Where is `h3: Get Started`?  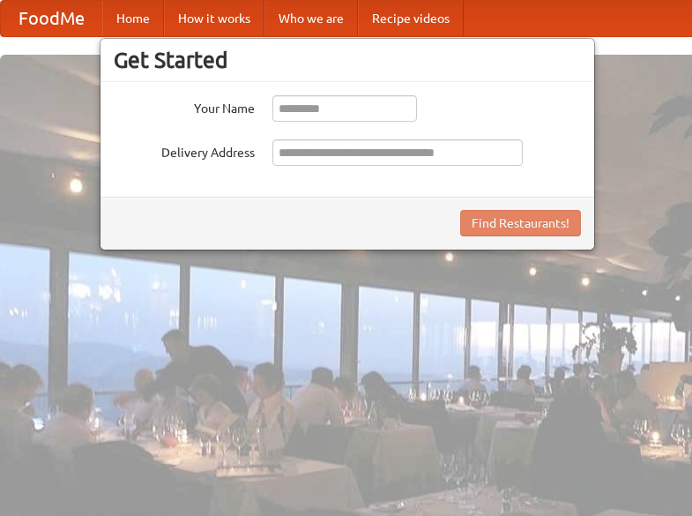 h3: Get Started is located at coordinates (347, 60).